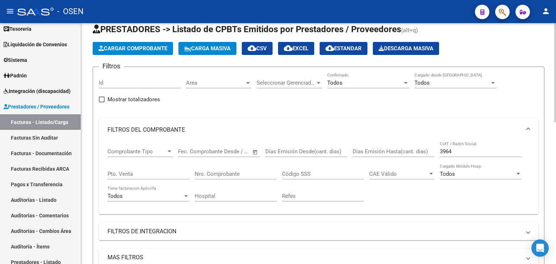 This screenshot has width=556, height=264. I want to click on span: Area, so click(215, 83).